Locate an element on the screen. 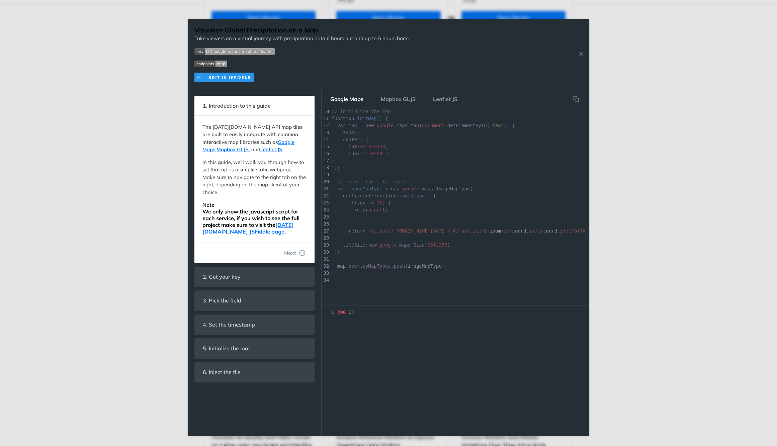 The height and width of the screenshot is (446, 777). div: 27 is located at coordinates (325, 231).